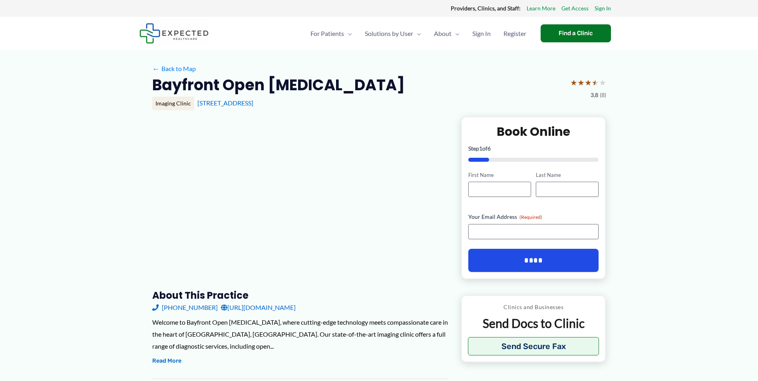 The image size is (758, 381). I want to click on a: For PatientsMenu Toggle, so click(331, 34).